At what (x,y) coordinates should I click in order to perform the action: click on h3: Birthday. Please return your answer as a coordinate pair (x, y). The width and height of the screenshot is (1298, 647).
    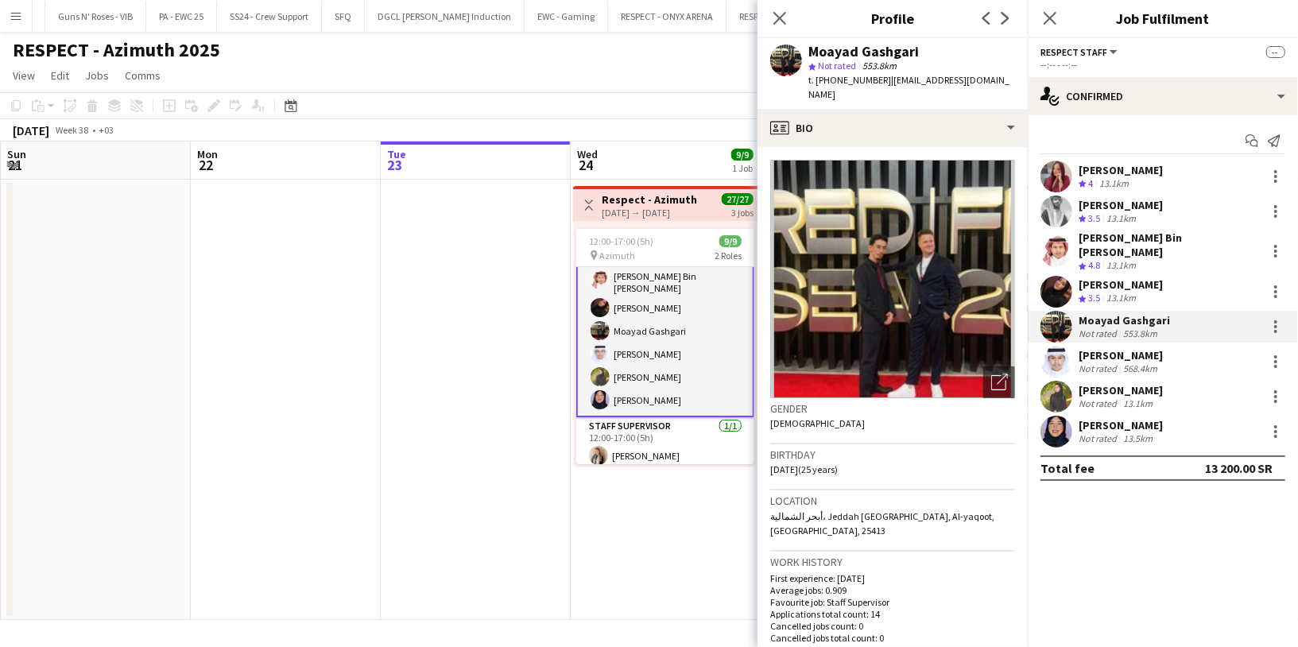
    Looking at the image, I should click on (892, 454).